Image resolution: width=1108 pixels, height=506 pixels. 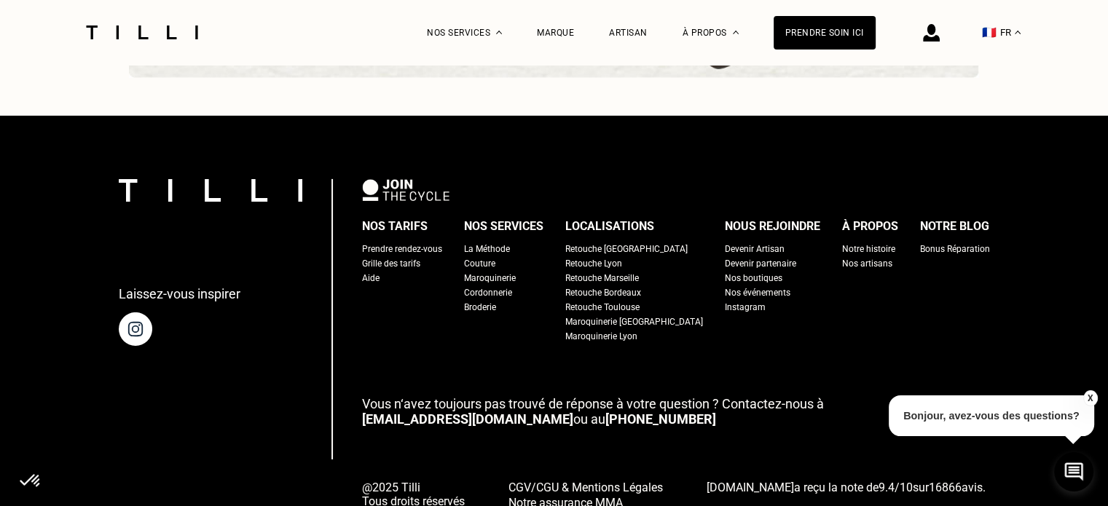 I want to click on span: @2025 Tilli, so click(x=413, y=487).